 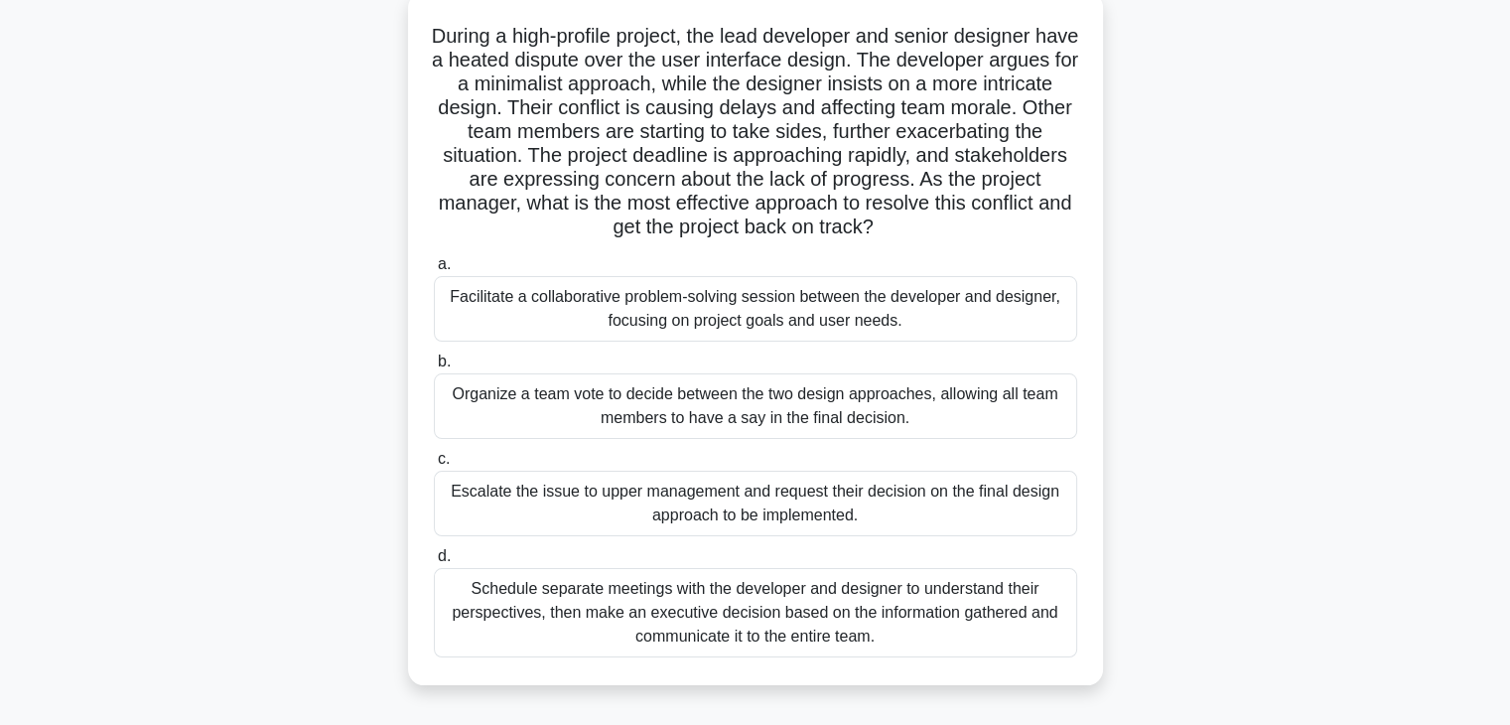 What do you see at coordinates (756, 132) in the screenshot?
I see `h5: During a high-profile project, the lead developer and senior designer have a heated dispute over ...` at bounding box center [756, 132].